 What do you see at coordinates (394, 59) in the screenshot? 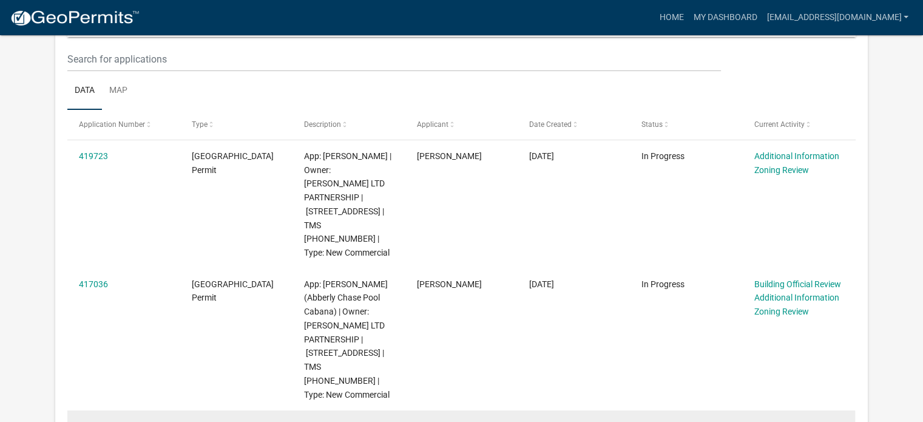
I see `input: Search for applications` at bounding box center [394, 59].